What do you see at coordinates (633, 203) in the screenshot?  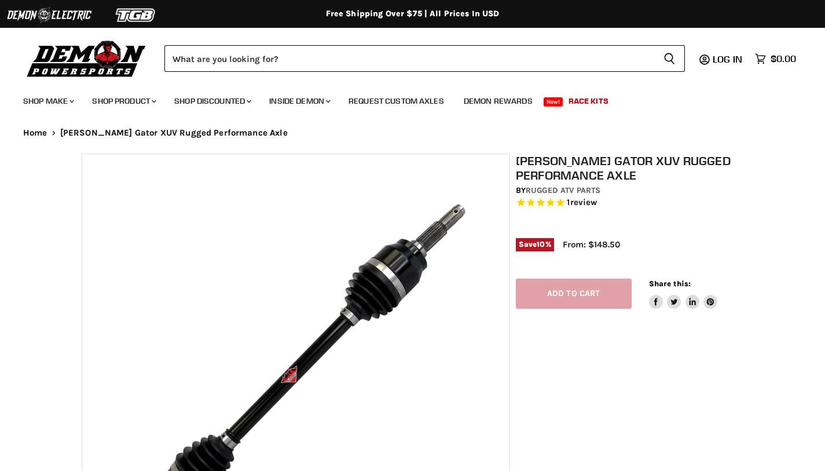 I see `span: Rated 5.0 out of 5 stars 1 reviews` at bounding box center [633, 203].